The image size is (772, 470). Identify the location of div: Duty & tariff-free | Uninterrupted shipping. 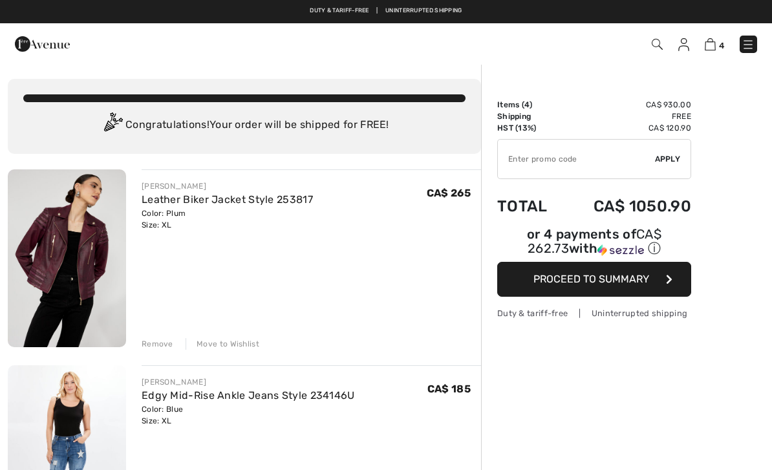
(594, 313).